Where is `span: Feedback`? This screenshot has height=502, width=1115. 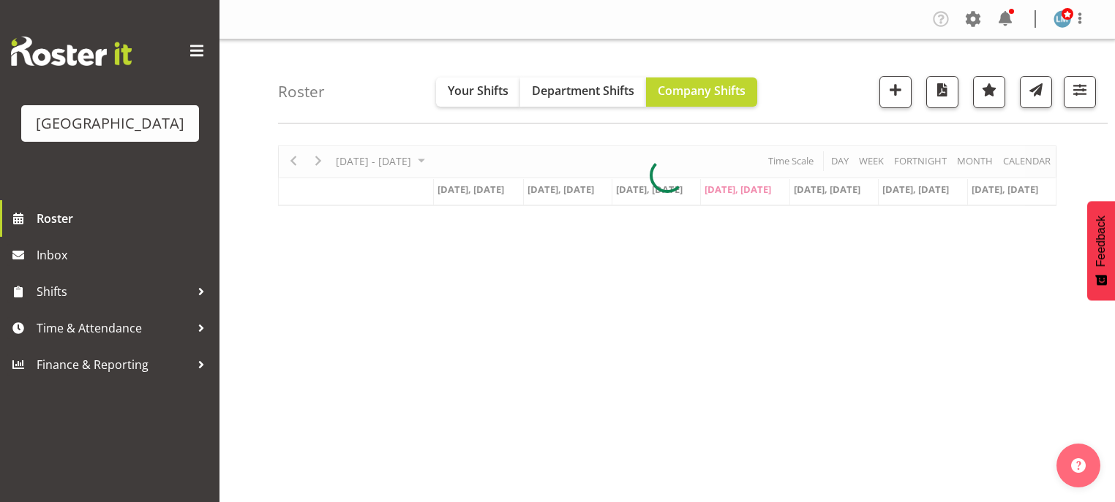
span: Feedback is located at coordinates (1101, 241).